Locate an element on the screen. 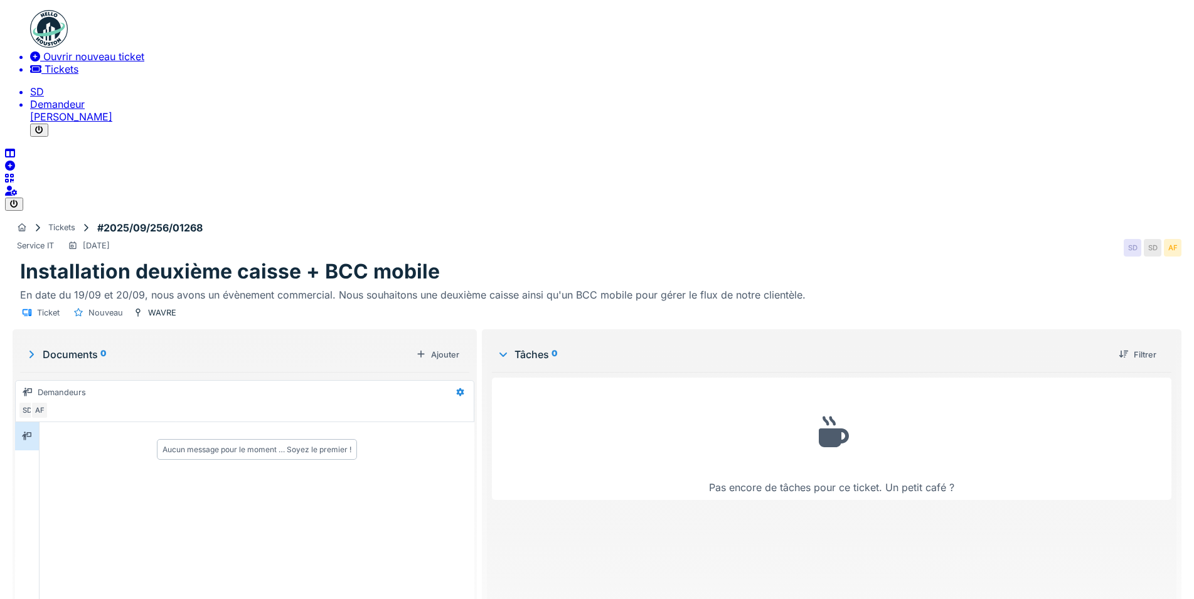  div: Ticket is located at coordinates (48, 312).